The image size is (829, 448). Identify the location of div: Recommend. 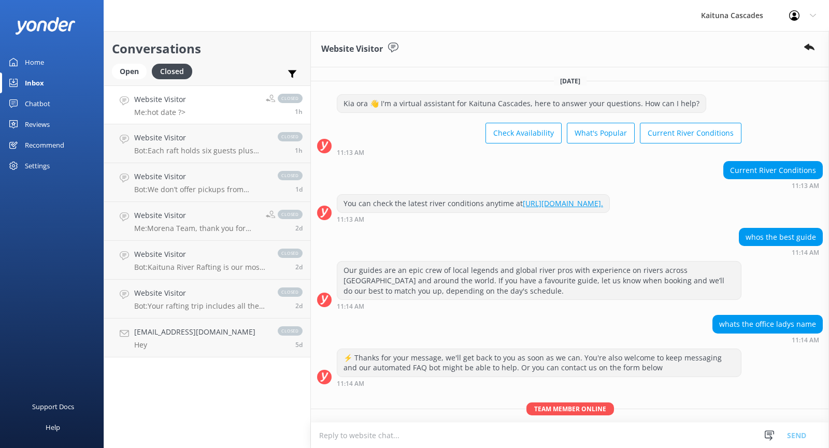
(45, 145).